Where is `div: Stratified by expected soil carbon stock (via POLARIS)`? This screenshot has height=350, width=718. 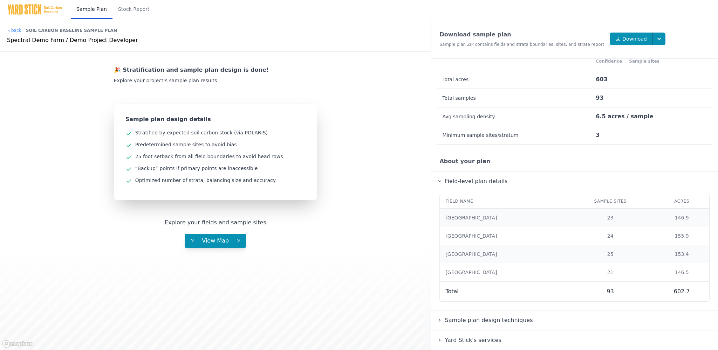 div: Stratified by expected soil carbon stock (via POLARIS) is located at coordinates (201, 133).